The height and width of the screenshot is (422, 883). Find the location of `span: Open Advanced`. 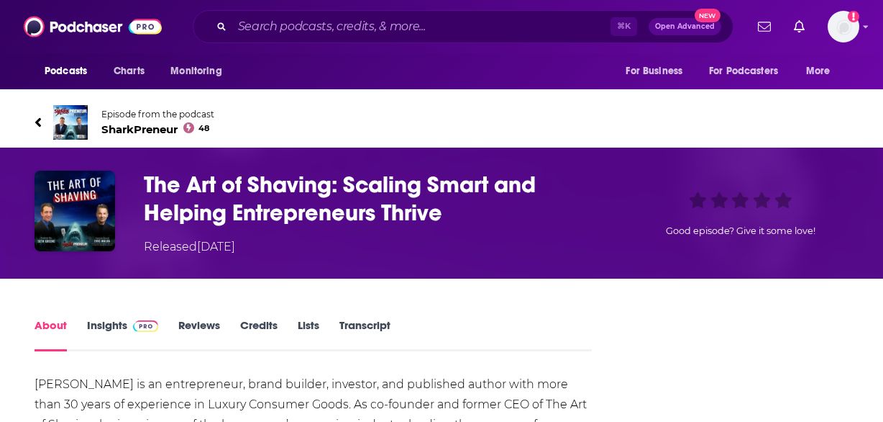

span: Open Advanced is located at coordinates (685, 27).